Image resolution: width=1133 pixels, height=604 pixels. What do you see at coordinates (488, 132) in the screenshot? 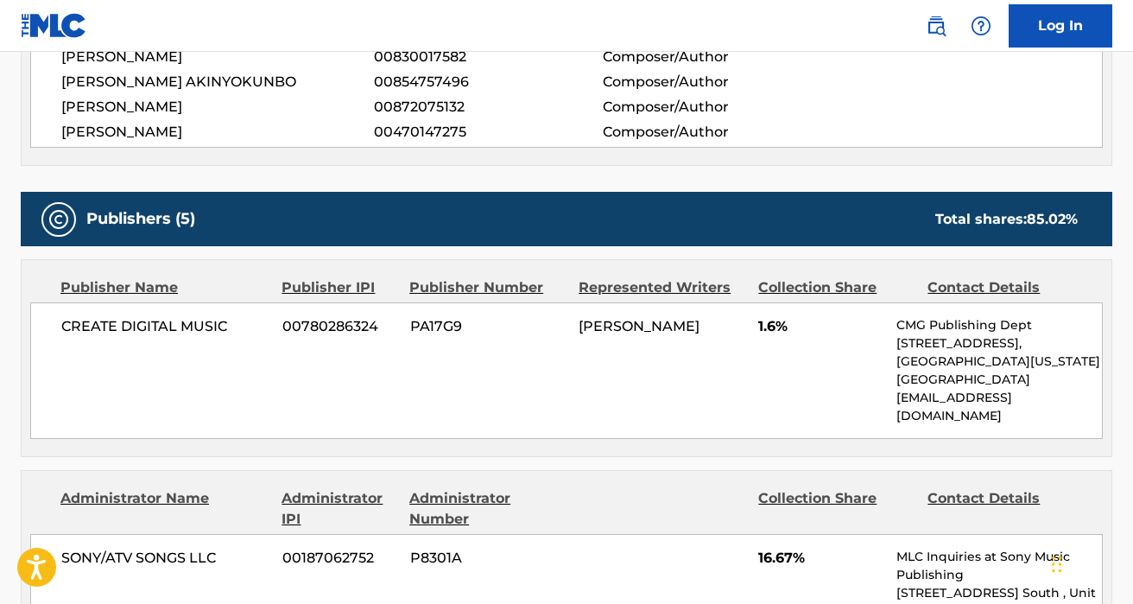
I see `span: 00470147275` at bounding box center [488, 132].